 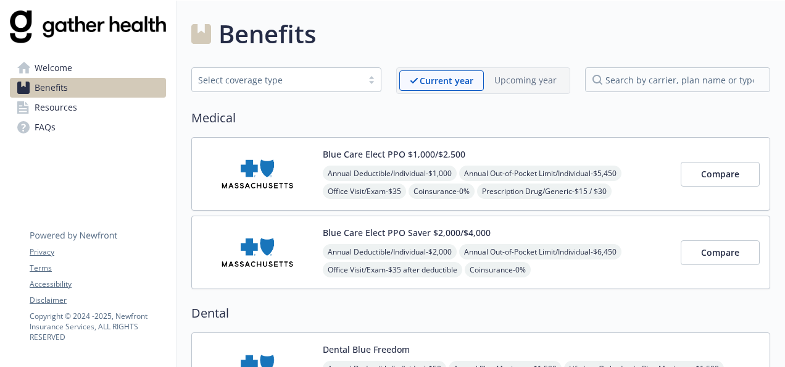 I want to click on span: Annual Out-of-Pocket Limit/Individual - $5,450, so click(x=540, y=173).